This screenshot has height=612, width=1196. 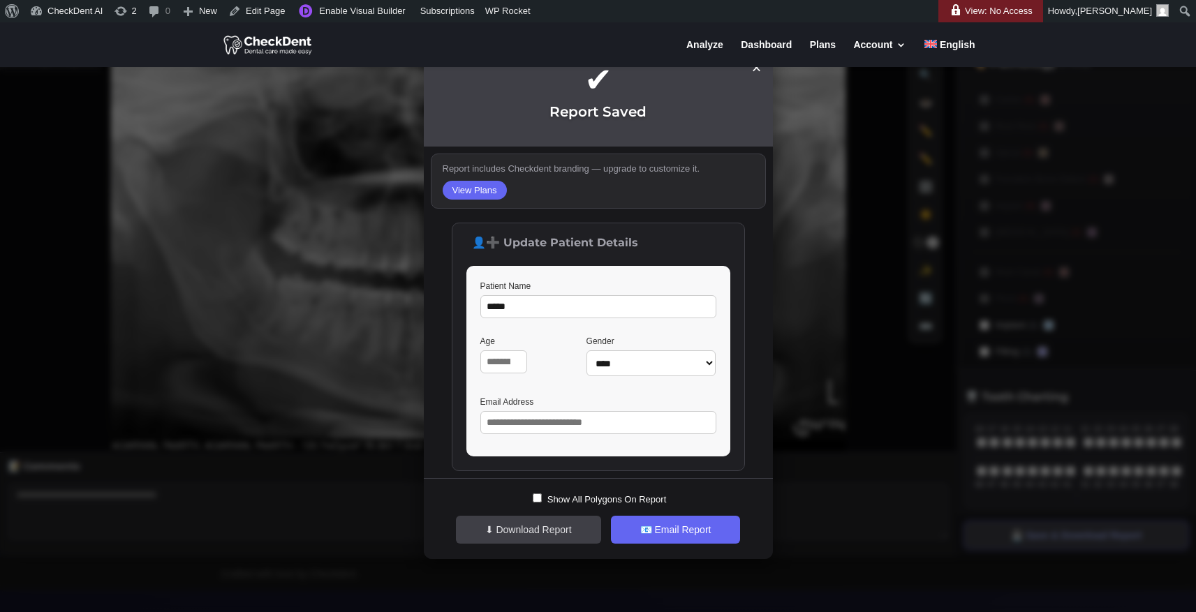 I want to click on img: Arnav Saha, so click(x=1162, y=10).